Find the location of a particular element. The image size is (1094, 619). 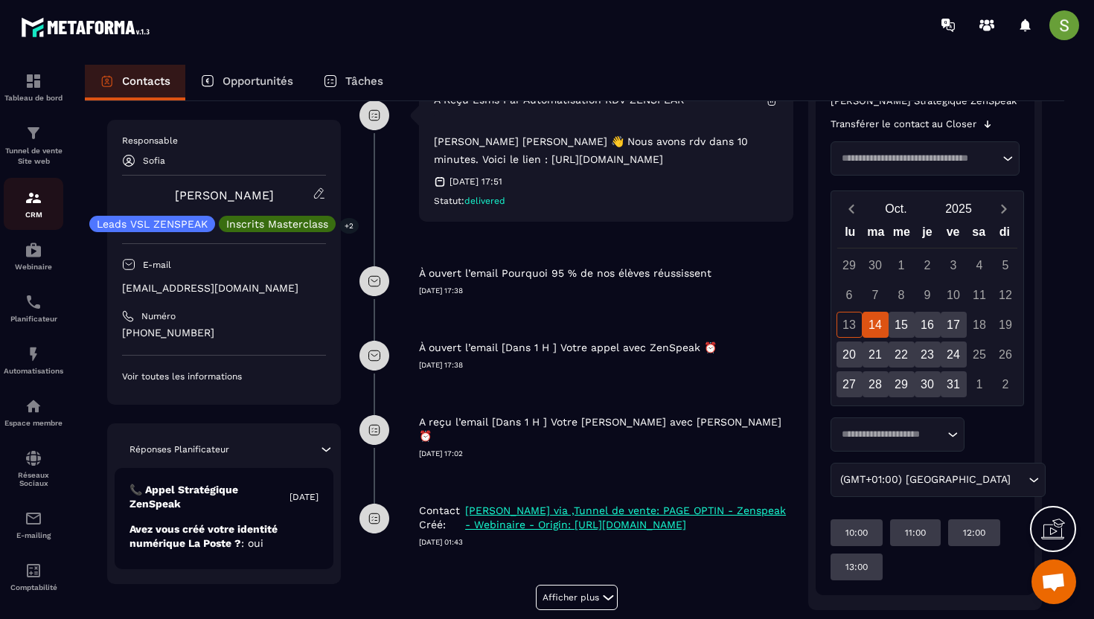

span: delivered is located at coordinates (485, 201).